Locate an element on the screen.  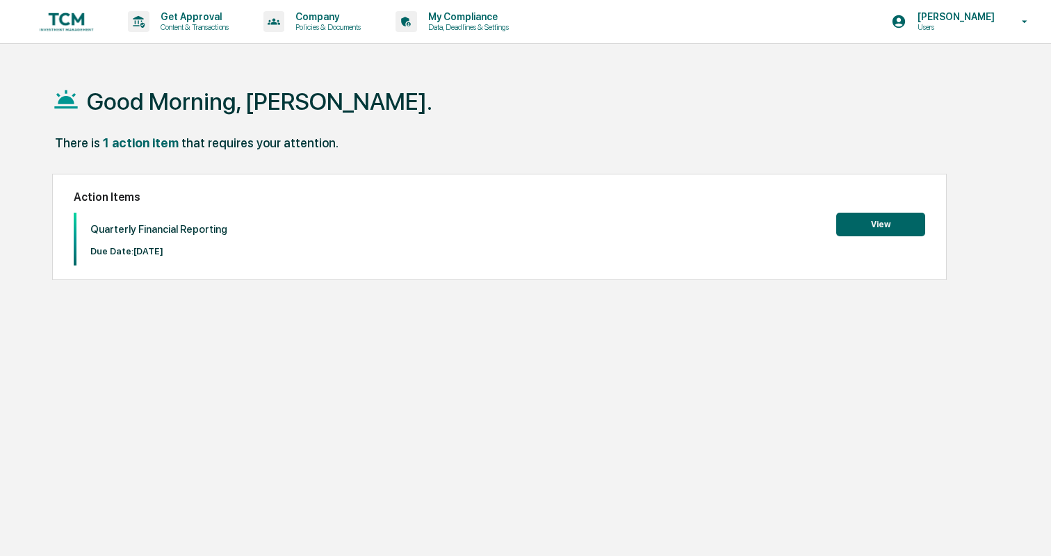
p: Get Approval is located at coordinates (192, 17).